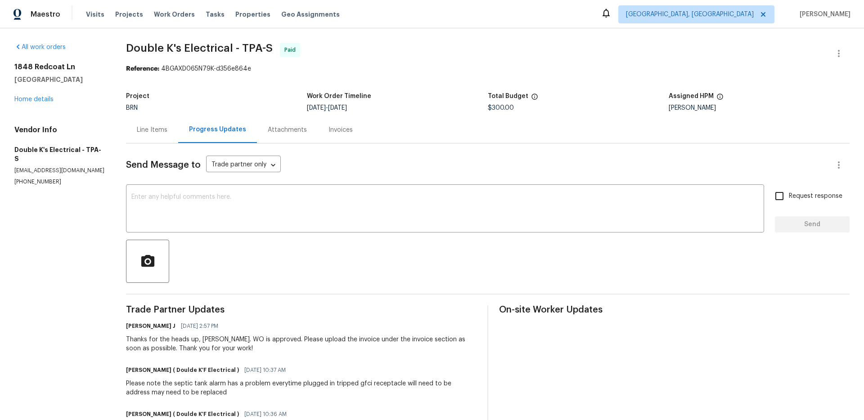  I want to click on div: Trade partner only, so click(243, 165).